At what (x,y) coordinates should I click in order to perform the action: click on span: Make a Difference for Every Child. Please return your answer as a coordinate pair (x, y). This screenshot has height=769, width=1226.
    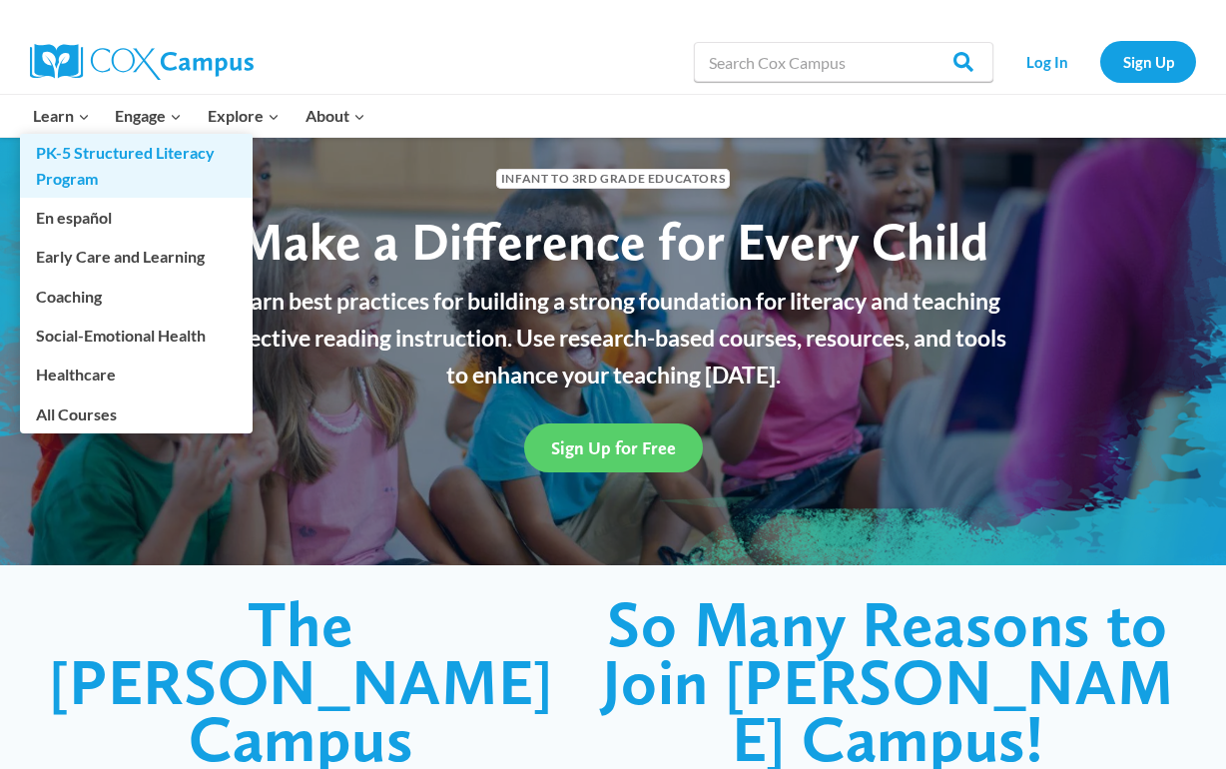
    Looking at the image, I should click on (613, 241).